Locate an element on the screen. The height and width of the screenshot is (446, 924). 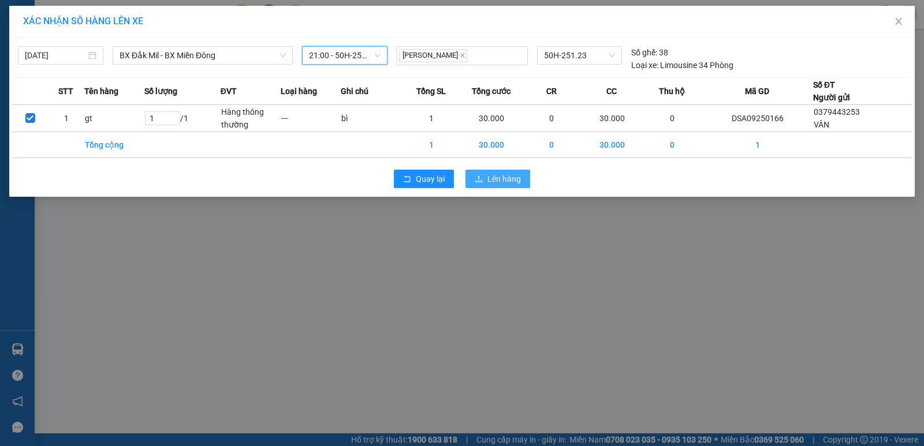
img: logo is located at coordinates (19, 40).